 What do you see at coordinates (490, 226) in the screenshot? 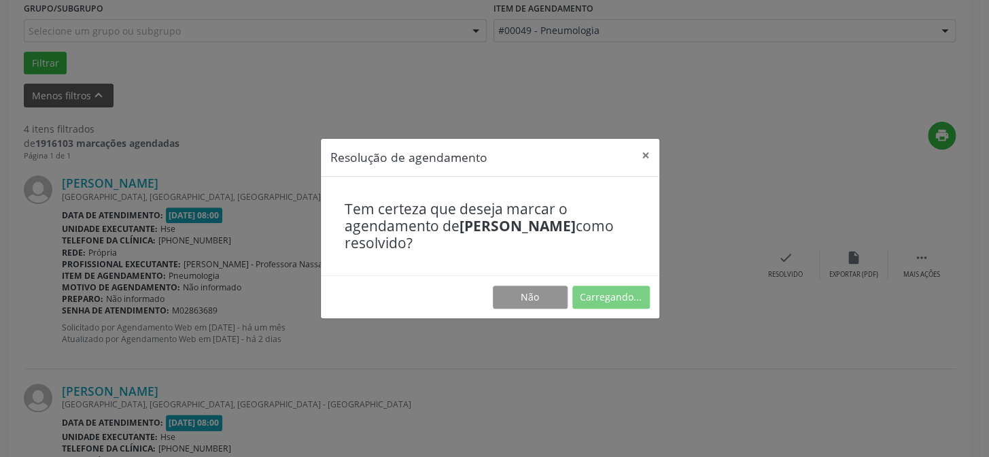
I see `h4: Tem certeza que deseja marcar o agendamento de como resolvido?` at bounding box center [490, 226].